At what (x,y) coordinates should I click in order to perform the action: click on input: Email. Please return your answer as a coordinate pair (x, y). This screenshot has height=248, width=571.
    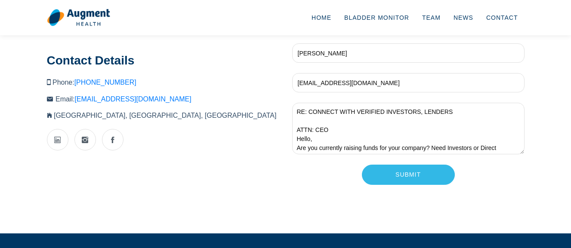
    Looking at the image, I should click on (409, 83).